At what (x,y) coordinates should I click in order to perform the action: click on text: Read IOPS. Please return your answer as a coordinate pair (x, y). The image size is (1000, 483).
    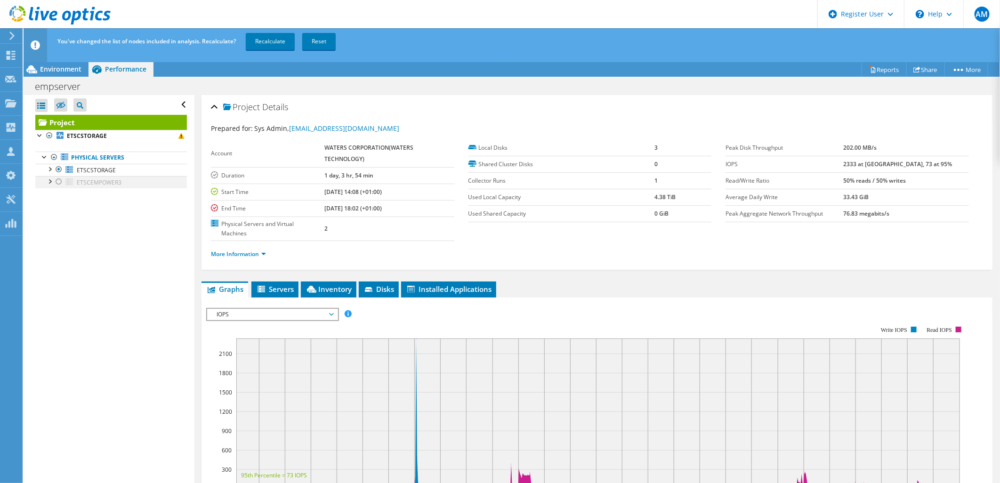
    Looking at the image, I should click on (939, 330).